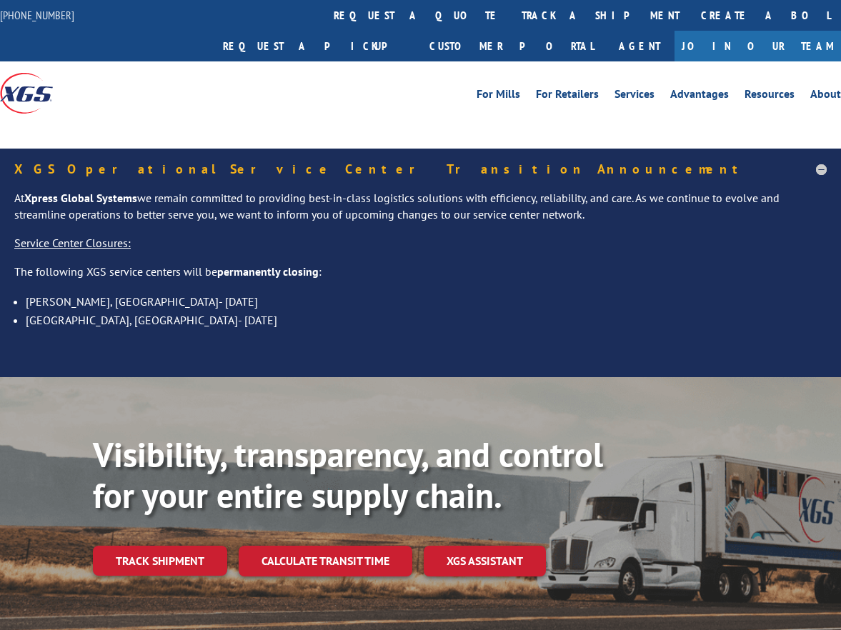 The width and height of the screenshot is (841, 630). What do you see at coordinates (770, 97) in the screenshot?
I see `a: Resources` at bounding box center [770, 97].